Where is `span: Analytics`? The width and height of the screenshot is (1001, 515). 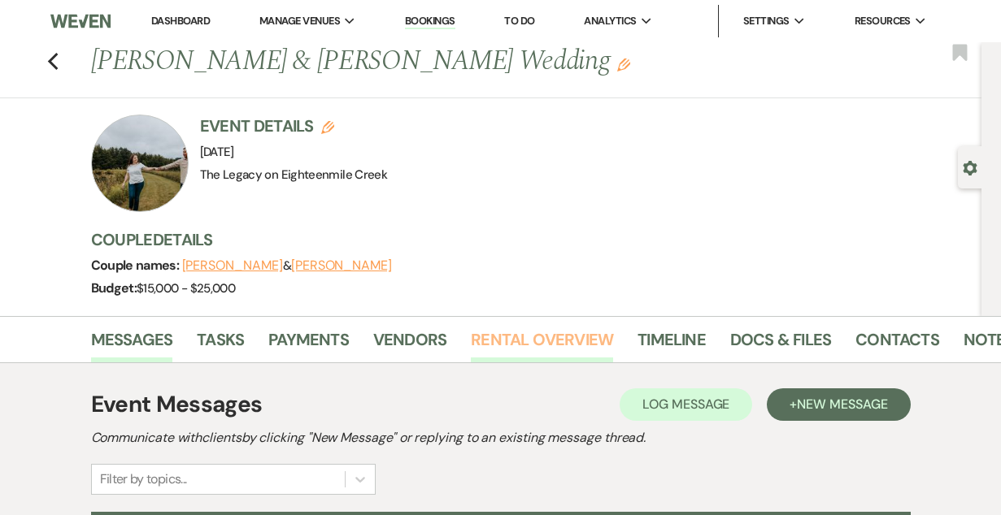 span: Analytics is located at coordinates (610, 21).